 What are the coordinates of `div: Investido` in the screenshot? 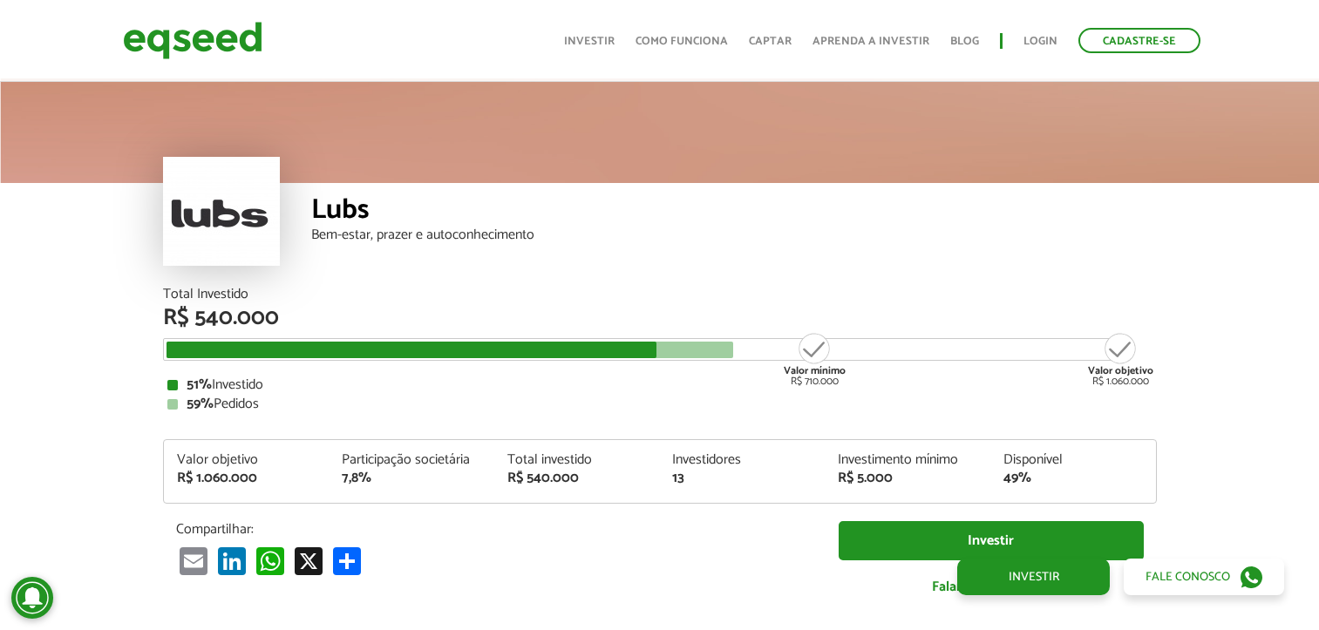 It's located at (660, 385).